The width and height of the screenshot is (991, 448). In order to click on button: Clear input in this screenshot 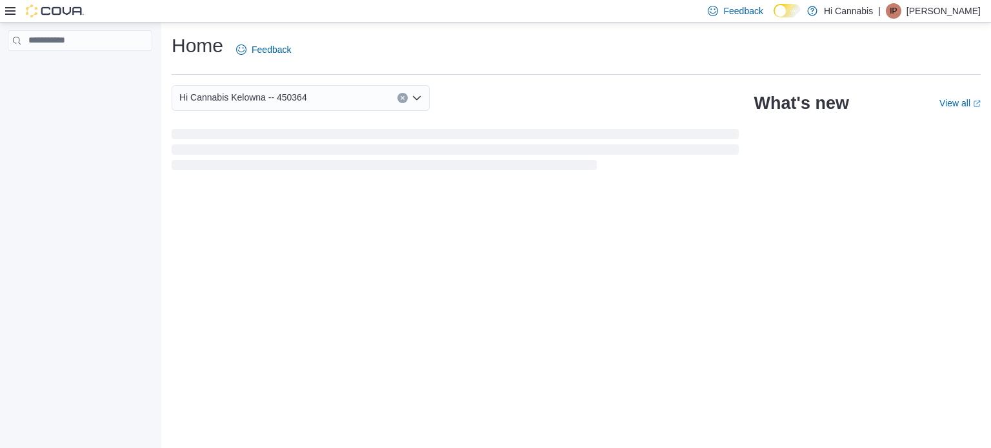, I will do `click(402, 98)`.